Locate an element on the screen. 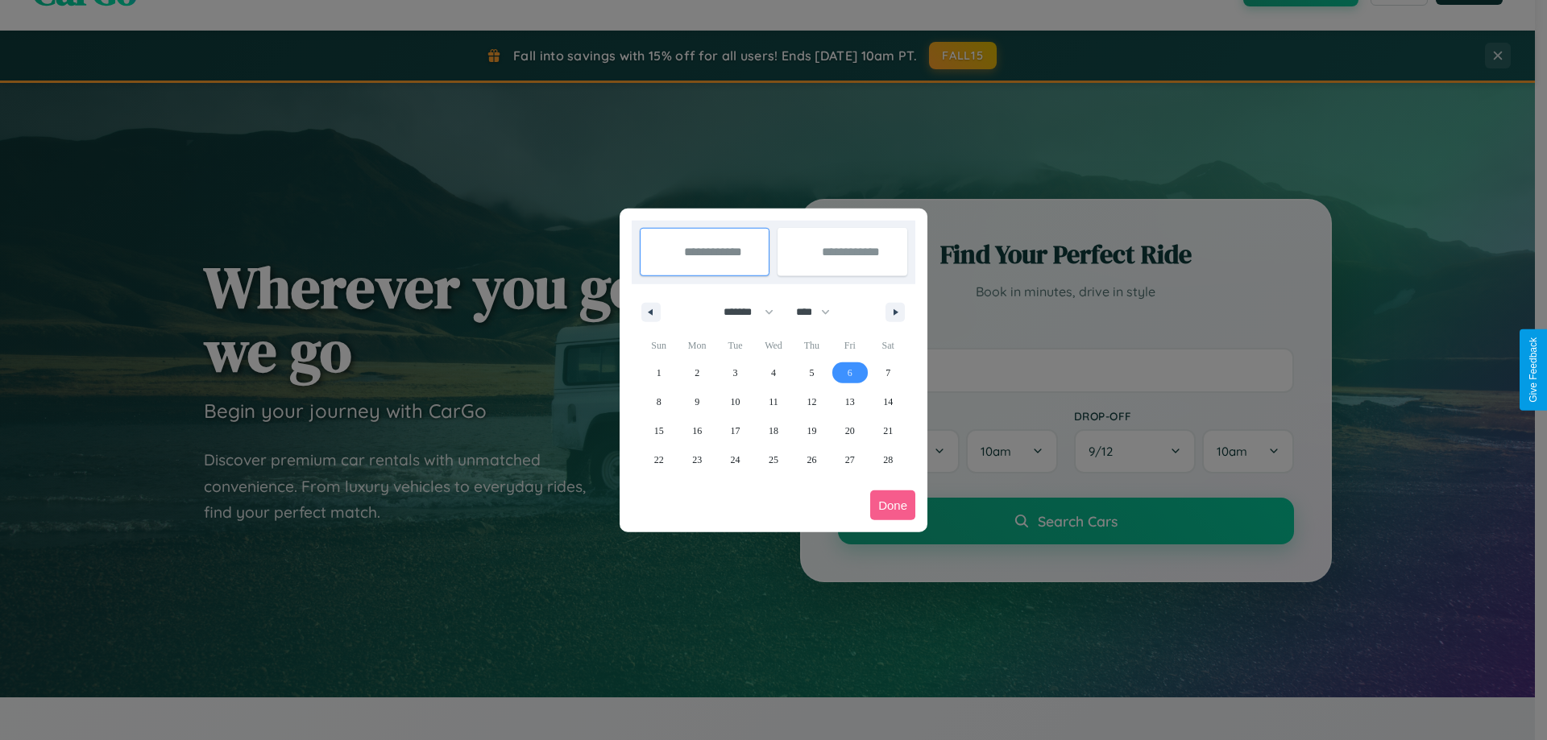  button: 8 is located at coordinates (658, 402).